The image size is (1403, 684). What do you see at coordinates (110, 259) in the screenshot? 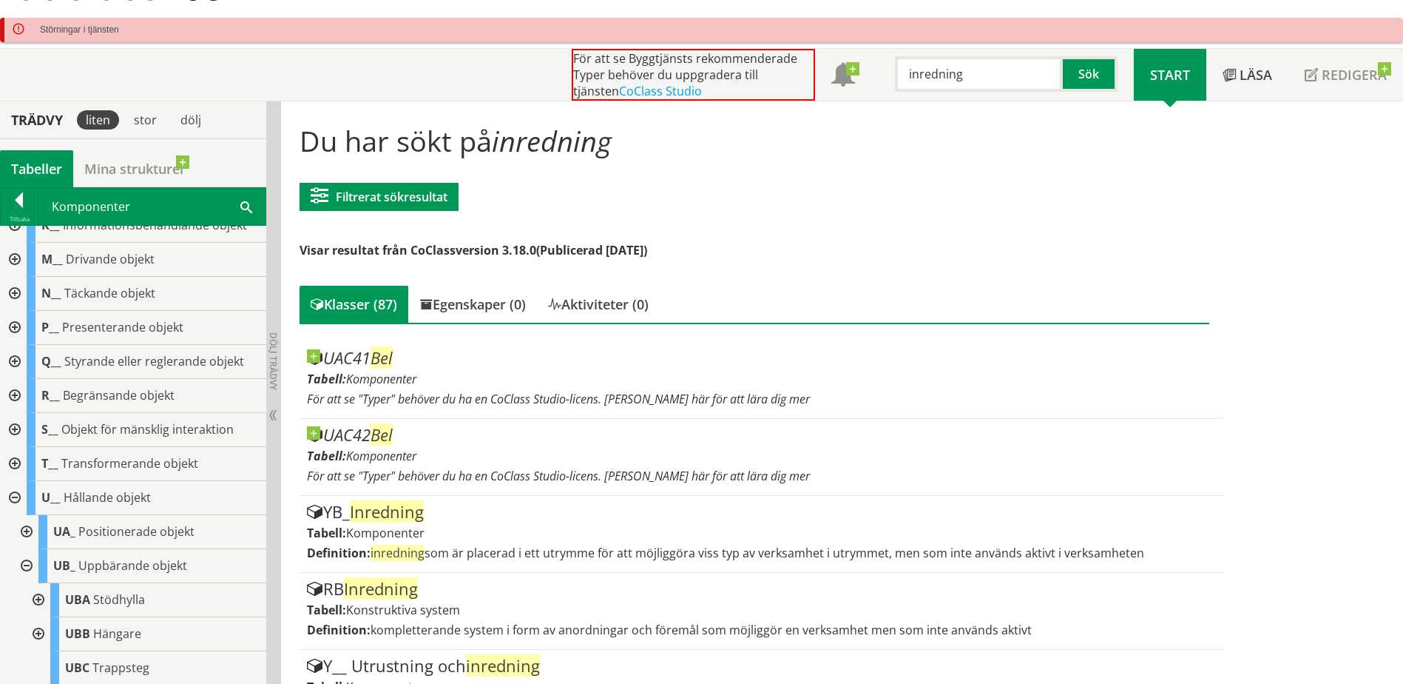
I see `span: Drivande objekt` at bounding box center [110, 259].